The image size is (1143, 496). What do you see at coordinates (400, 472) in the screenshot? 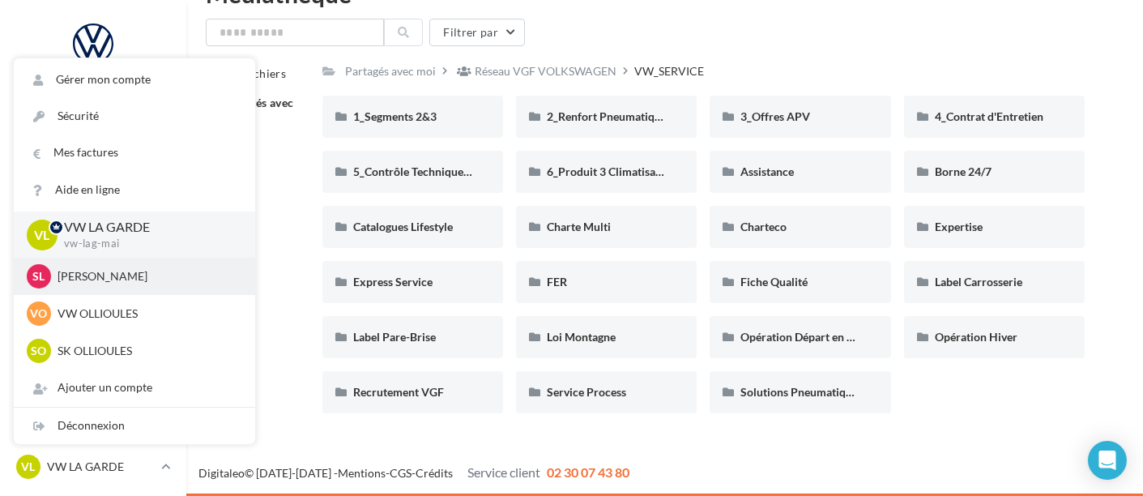
I see `a: CGS` at bounding box center [400, 472].